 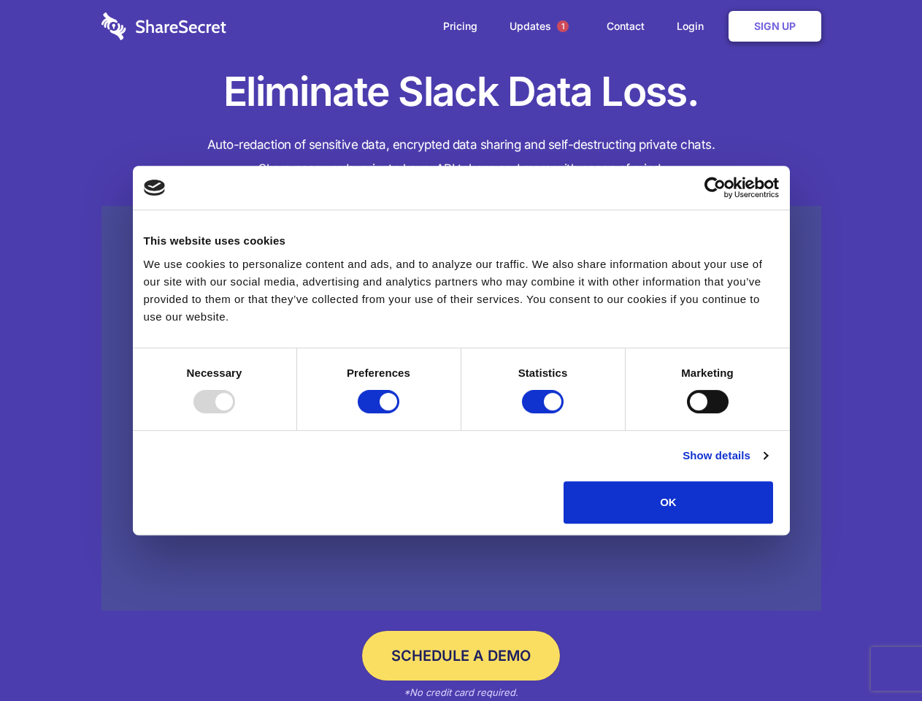 What do you see at coordinates (708, 372) in the screenshot?
I see `strong: Marketing` at bounding box center [708, 372].